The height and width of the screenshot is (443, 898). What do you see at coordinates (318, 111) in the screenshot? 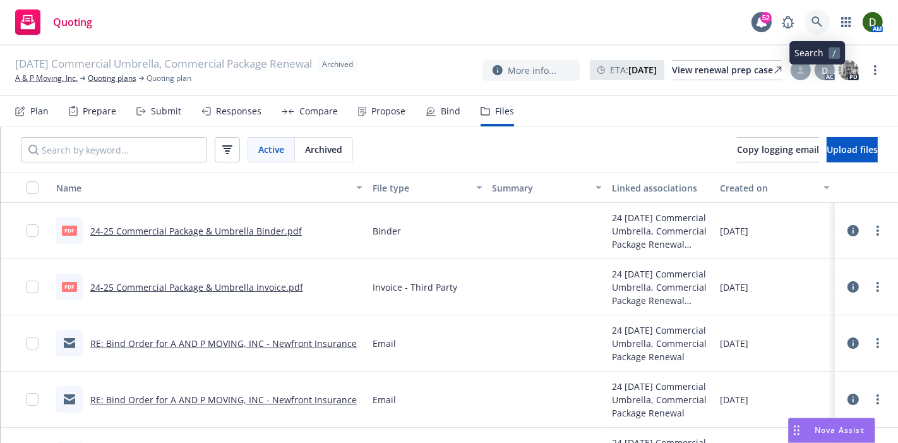
I see `div: Compare` at bounding box center [318, 111].